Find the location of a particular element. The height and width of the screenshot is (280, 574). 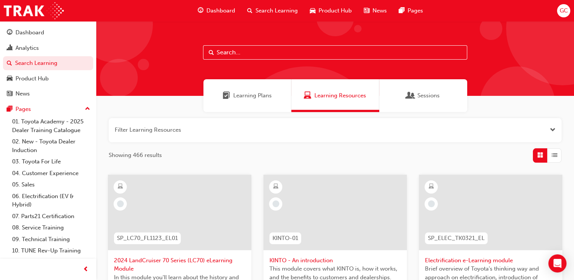

a: Product Hub is located at coordinates (48, 78).